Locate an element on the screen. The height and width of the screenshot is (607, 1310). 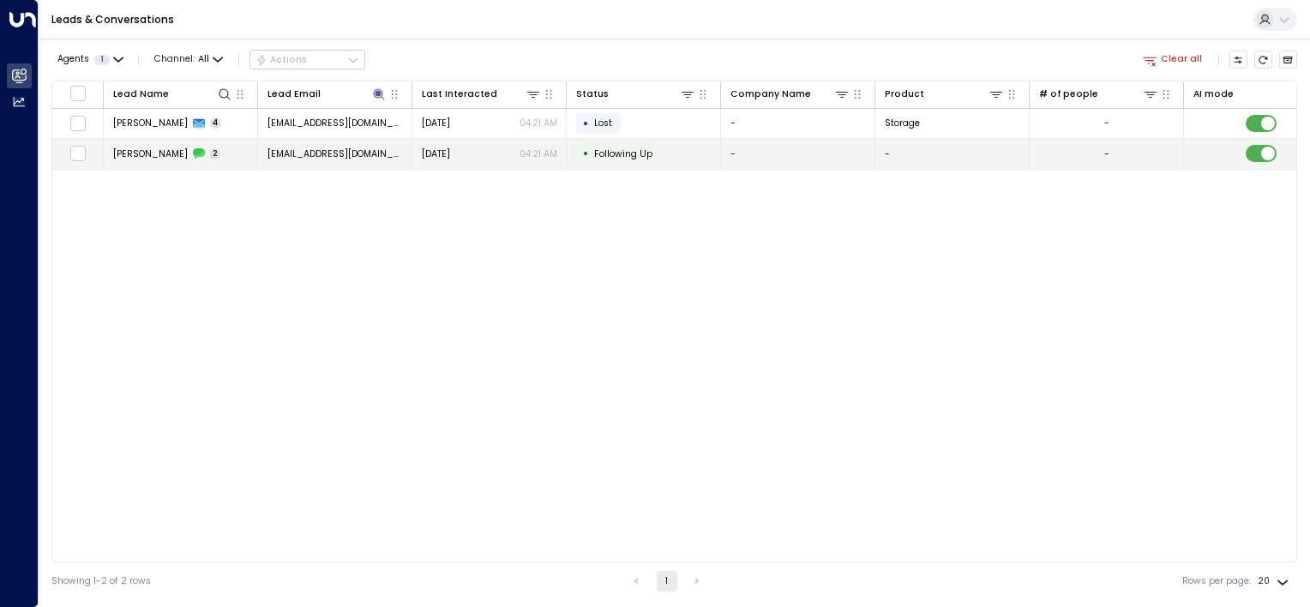
div: Showing 1-2 of 2 rows is located at coordinates (101, 581).